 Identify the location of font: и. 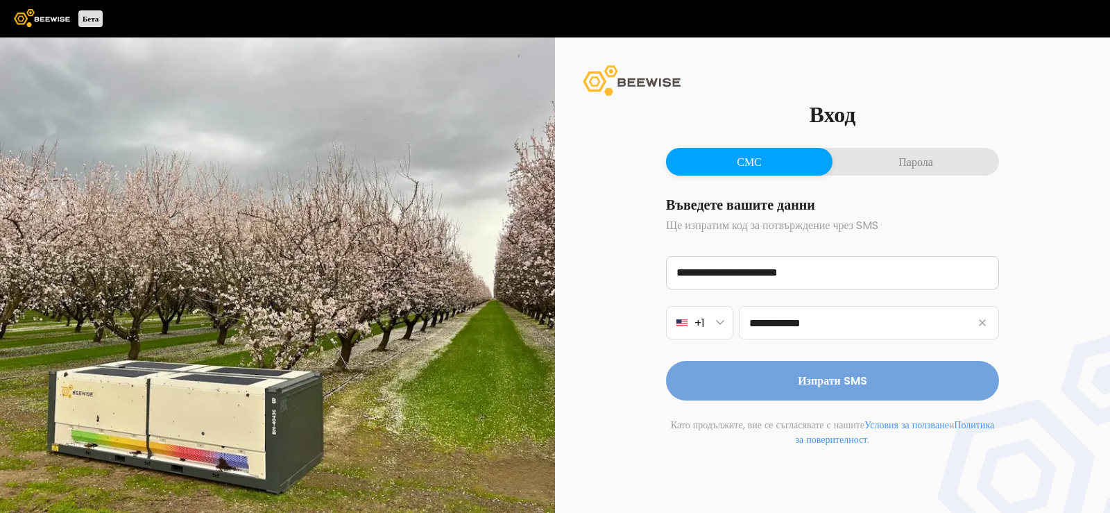
(952, 425).